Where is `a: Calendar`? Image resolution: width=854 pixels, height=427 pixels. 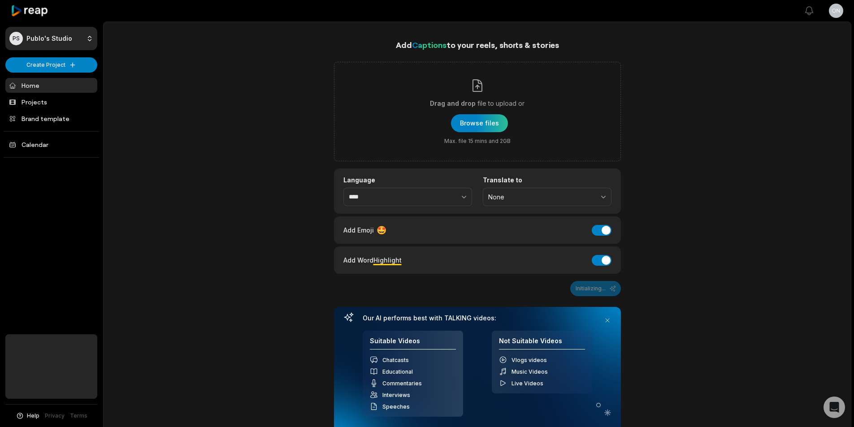 a: Calendar is located at coordinates (51, 144).